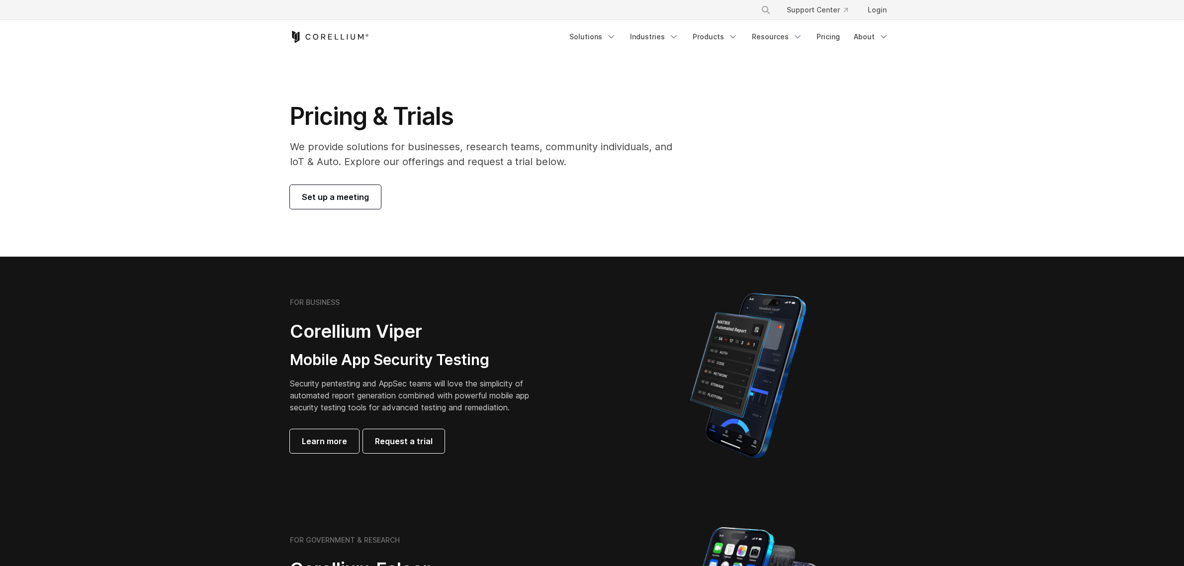 The width and height of the screenshot is (1184, 566). I want to click on p: We provide solutions for businesses, research teams, community individuals, and IoT & Auto. Explo..., so click(488, 154).